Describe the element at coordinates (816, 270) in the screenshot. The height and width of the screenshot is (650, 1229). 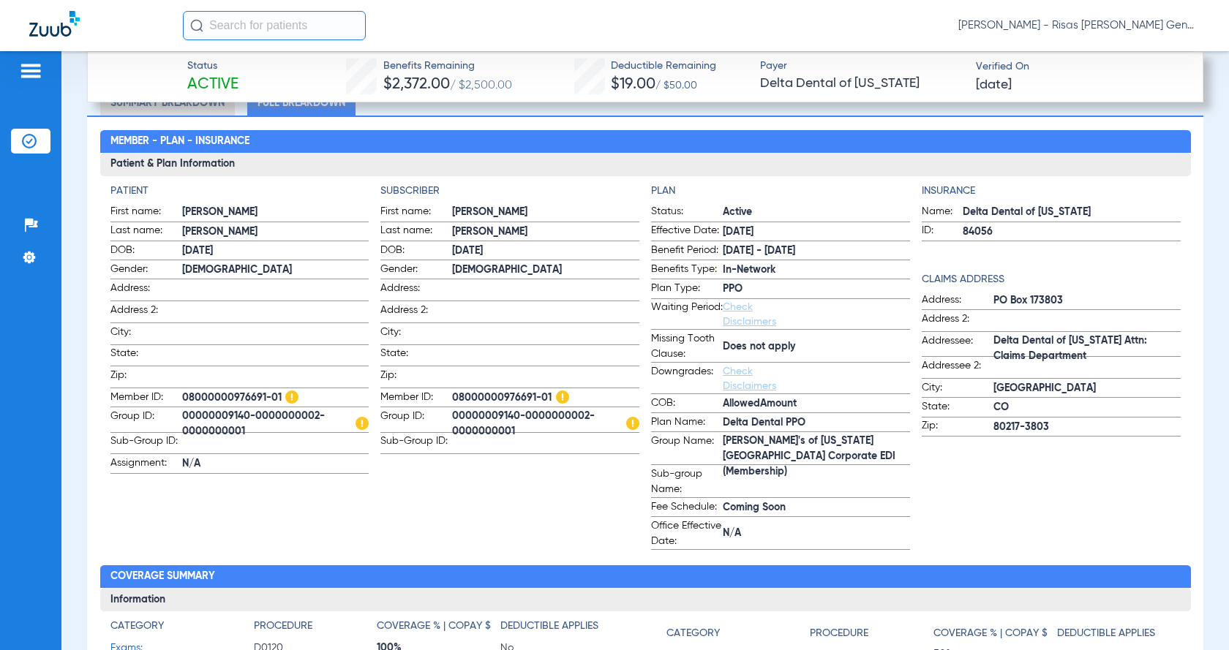
I see `span: In-Network` at that location.